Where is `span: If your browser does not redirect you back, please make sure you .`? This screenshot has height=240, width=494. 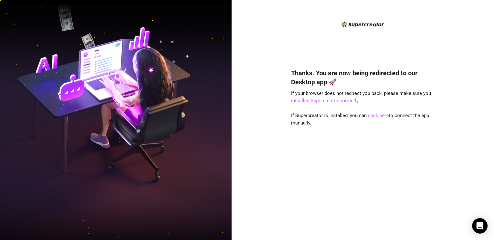
span: If your browser does not redirect you back, please make sure you . is located at coordinates (361, 97).